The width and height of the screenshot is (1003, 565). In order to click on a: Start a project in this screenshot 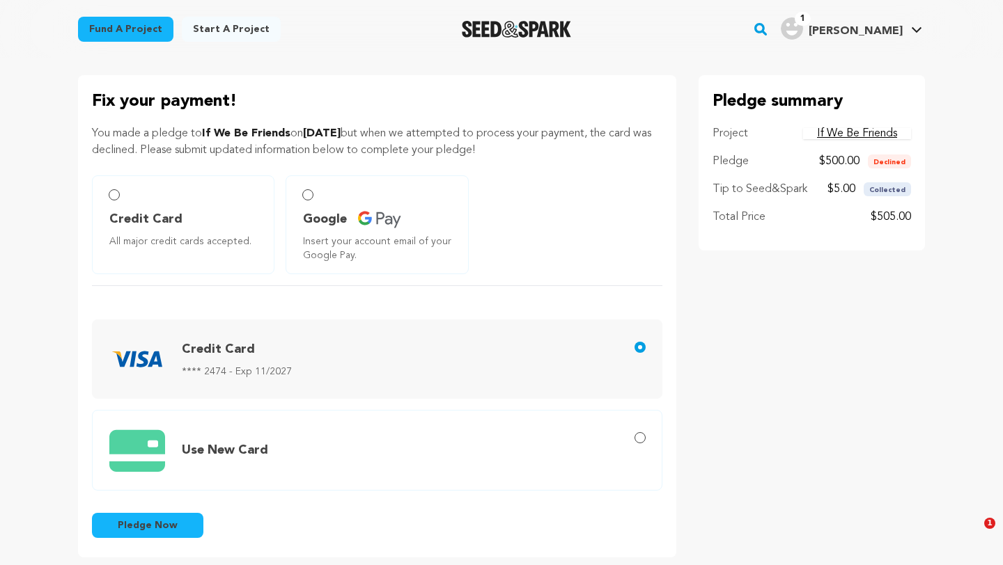, I will do `click(231, 29)`.